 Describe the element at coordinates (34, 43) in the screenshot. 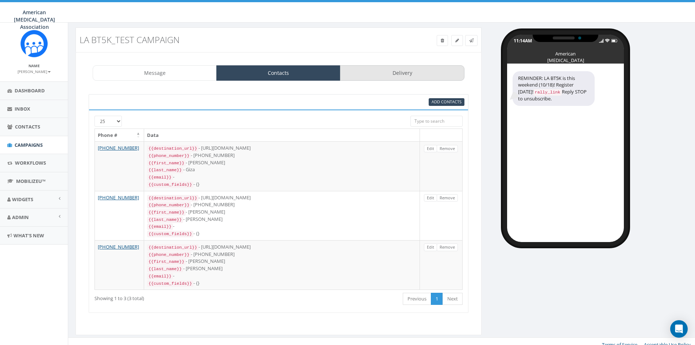

I see `img: Rally_Corp_Icon.png` at that location.